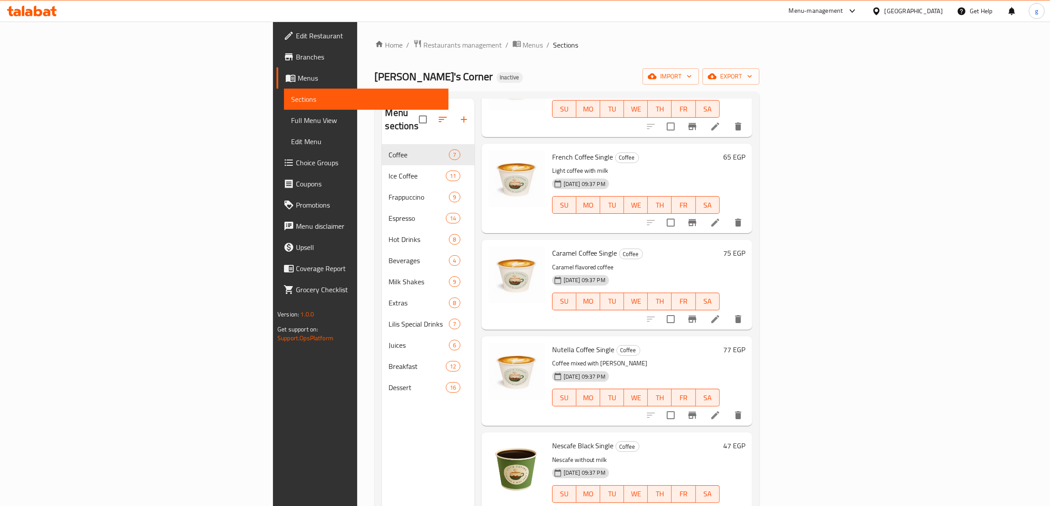 This screenshot has height=506, width=1050. What do you see at coordinates (419, 261) in the screenshot?
I see `span: Beverages` at bounding box center [419, 261].